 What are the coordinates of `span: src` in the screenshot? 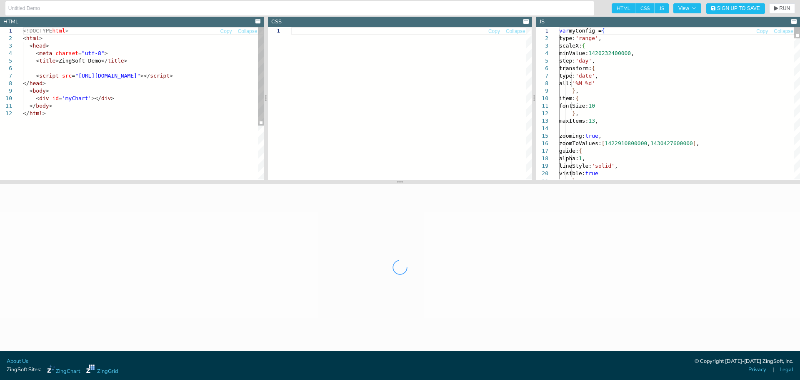 It's located at (67, 75).